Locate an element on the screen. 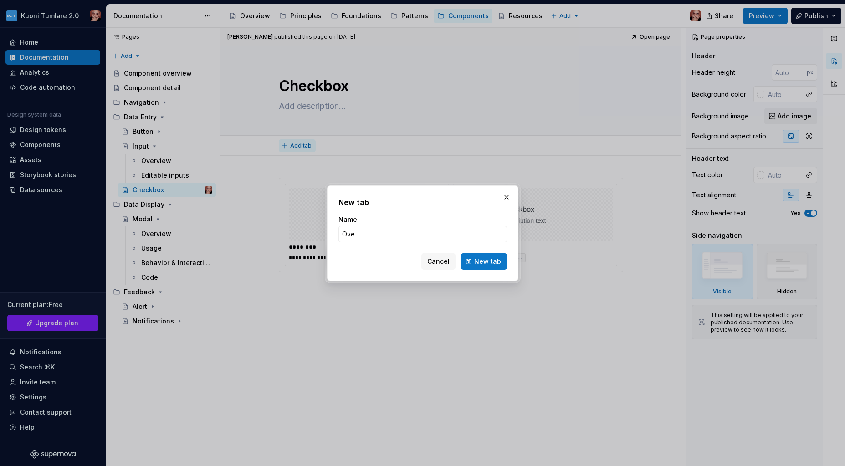  h2: New tab is located at coordinates (423, 202).